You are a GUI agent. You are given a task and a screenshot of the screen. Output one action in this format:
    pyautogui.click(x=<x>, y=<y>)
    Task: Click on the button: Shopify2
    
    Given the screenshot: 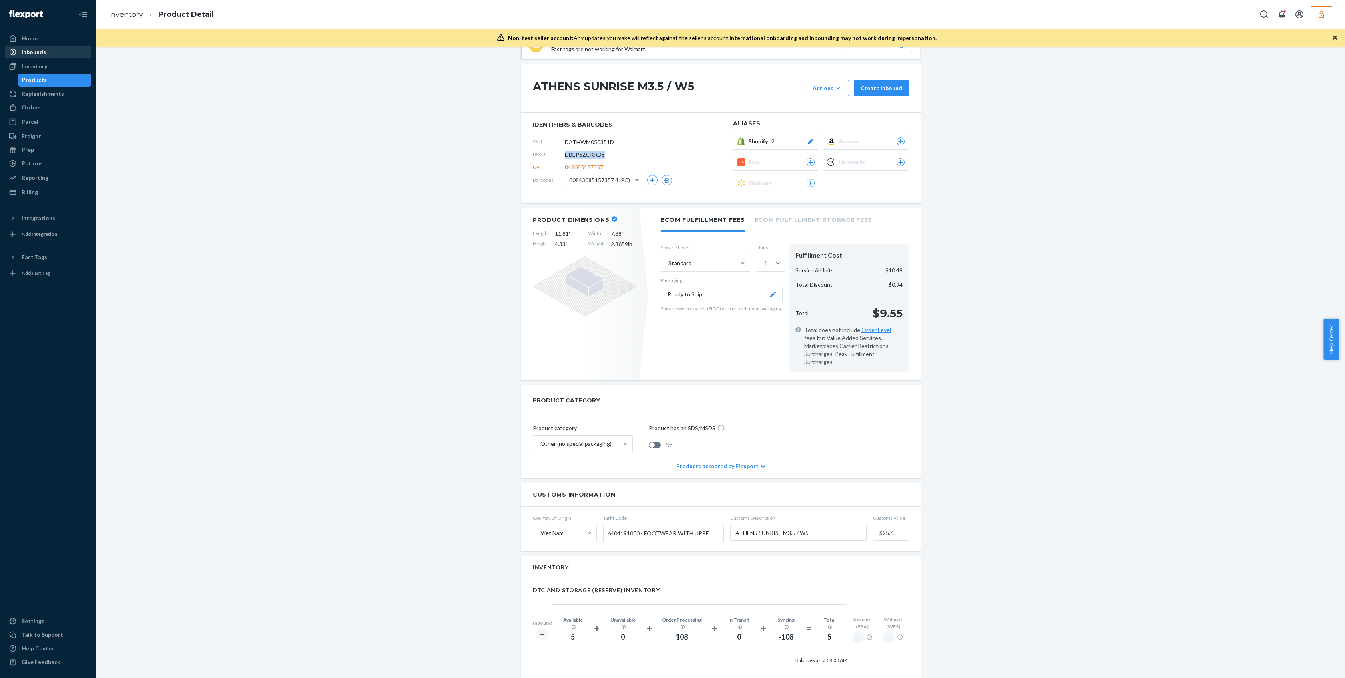 What is the action you would take?
    pyautogui.click(x=776, y=141)
    